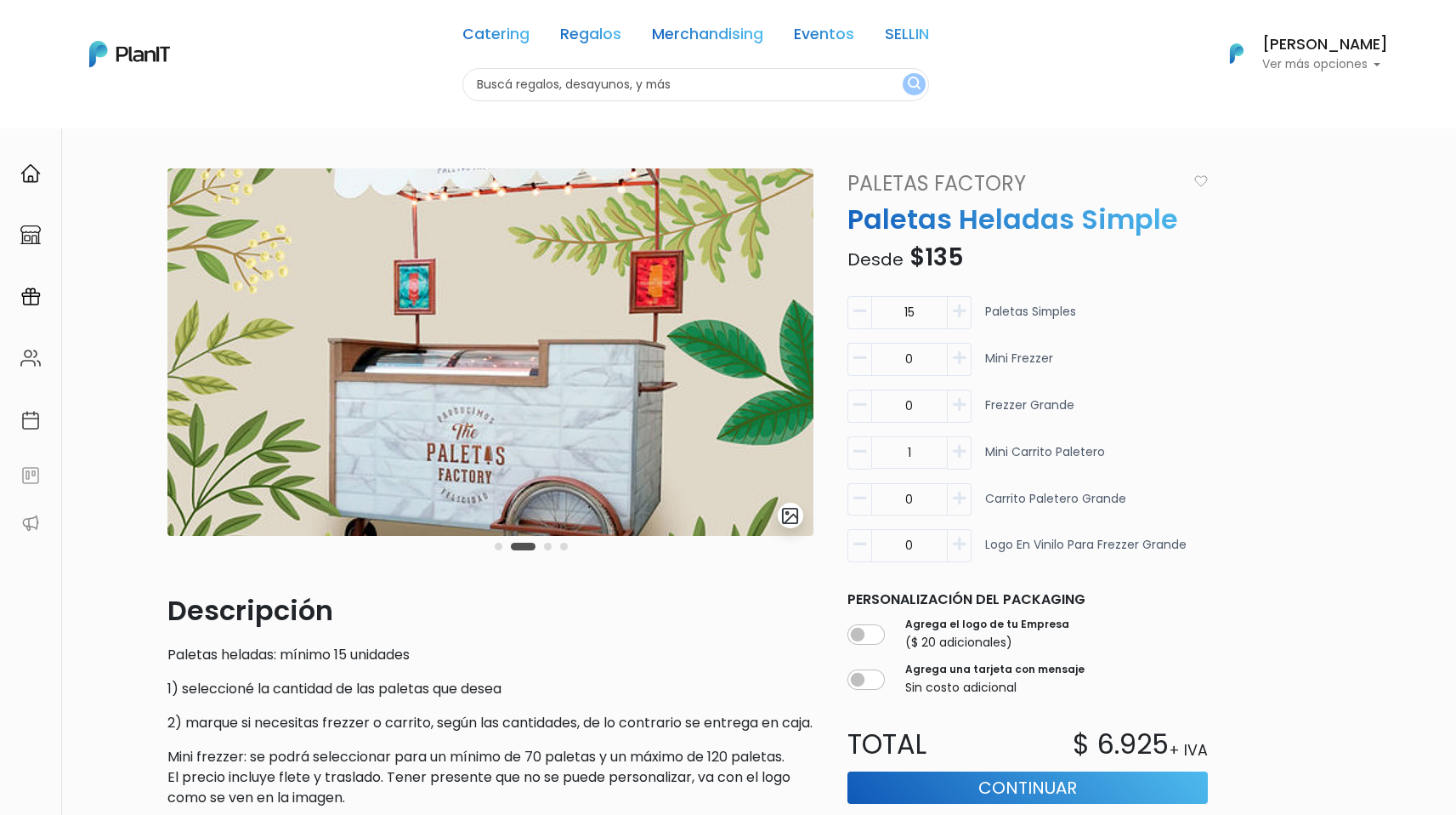 This screenshot has height=815, width=1456. What do you see at coordinates (1011, 184) in the screenshot?
I see `a: Paletas Factory` at bounding box center [1011, 184].